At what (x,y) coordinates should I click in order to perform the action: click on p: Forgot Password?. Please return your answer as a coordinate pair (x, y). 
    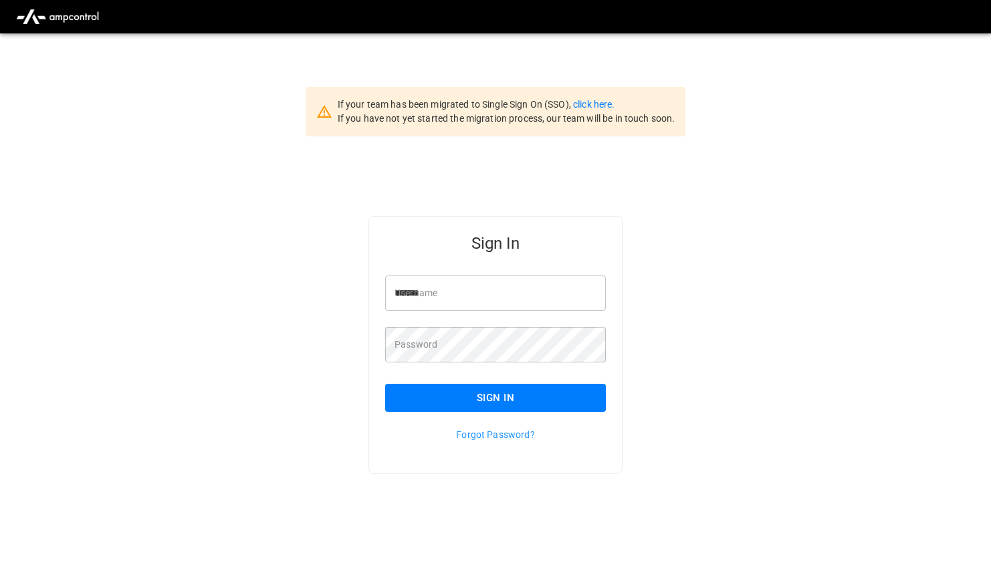
    Looking at the image, I should click on (496, 435).